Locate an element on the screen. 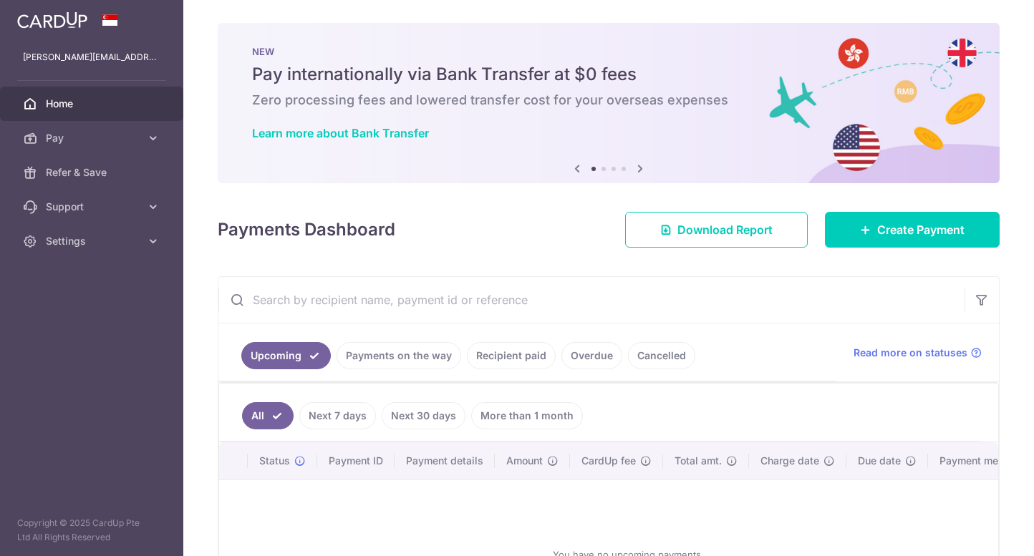 This screenshot has width=1034, height=556. a: Next 7 days is located at coordinates (337, 416).